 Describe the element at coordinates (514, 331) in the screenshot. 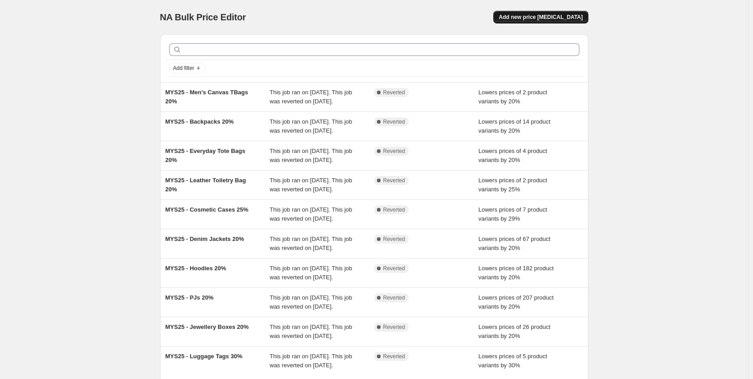

I see `span: Lowers prices of 26 product variants by 20%` at that location.